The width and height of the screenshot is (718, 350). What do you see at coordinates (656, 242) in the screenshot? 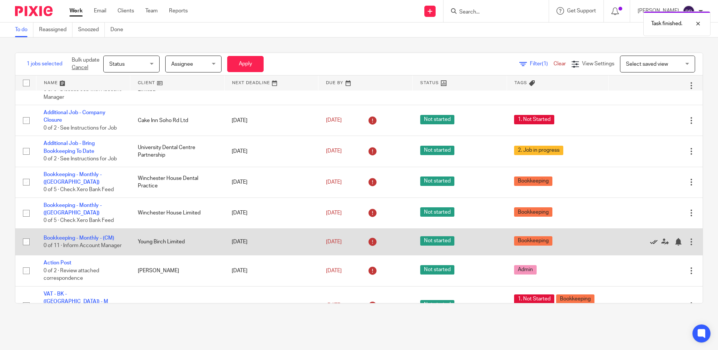
I see `a: Mark as done` at bounding box center [656, 242].